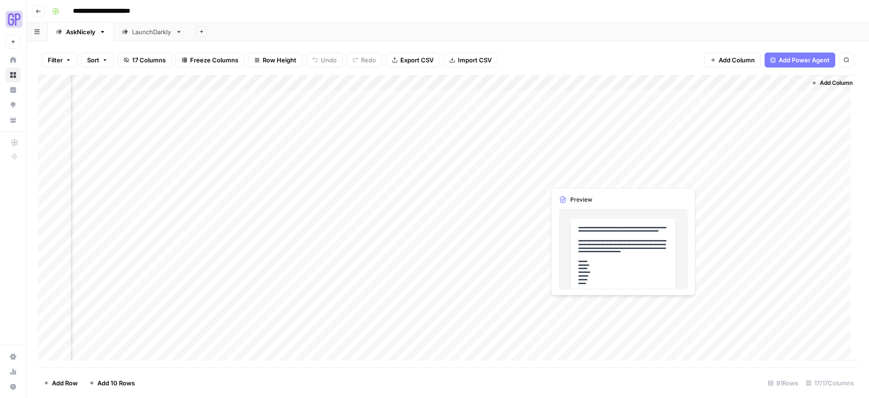 The image size is (869, 398). What do you see at coordinates (13, 90) in the screenshot?
I see `a: Insights` at bounding box center [13, 90].